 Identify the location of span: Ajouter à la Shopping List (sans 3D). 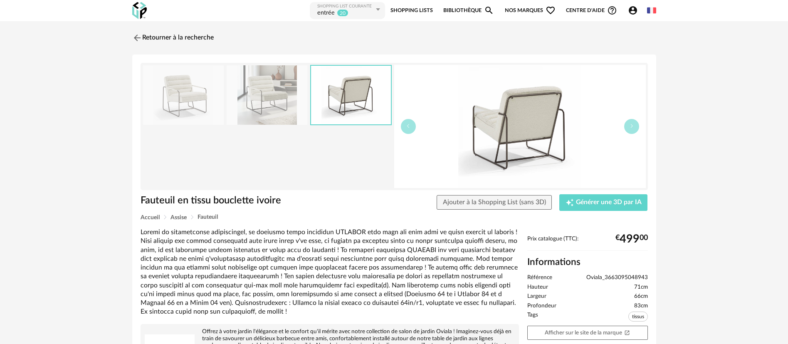
(495, 202).